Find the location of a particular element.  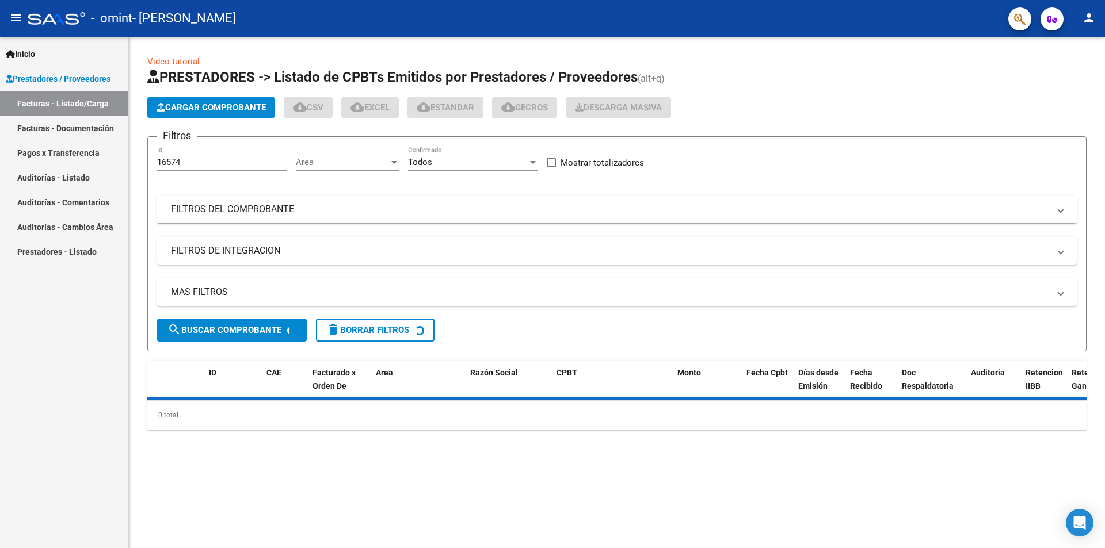

datatable-header-cell: ID is located at coordinates (233, 386).